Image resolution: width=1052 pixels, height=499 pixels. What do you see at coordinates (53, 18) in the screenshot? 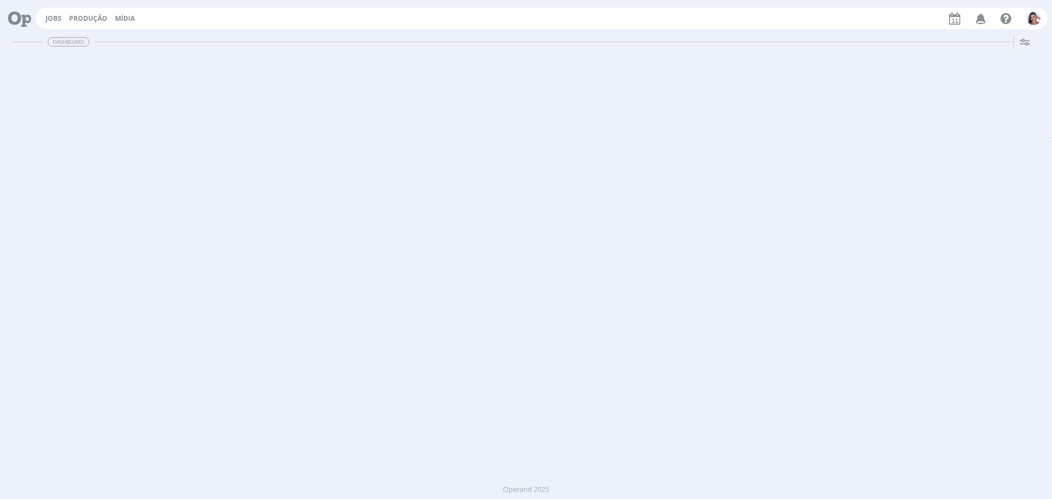
I see `a: Jobs` at bounding box center [53, 18].